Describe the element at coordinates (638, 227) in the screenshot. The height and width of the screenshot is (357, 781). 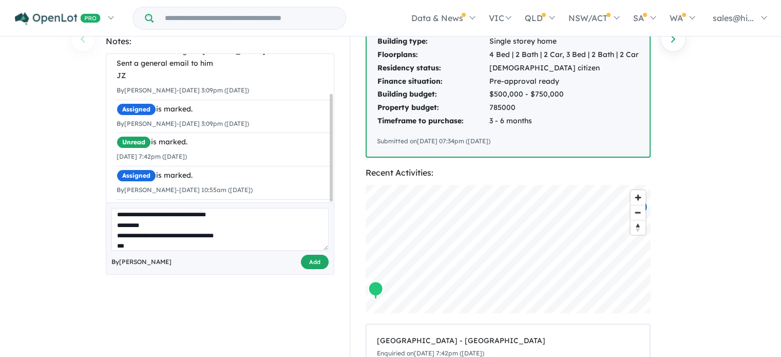
I see `span: Reset bearing to north` at that location.